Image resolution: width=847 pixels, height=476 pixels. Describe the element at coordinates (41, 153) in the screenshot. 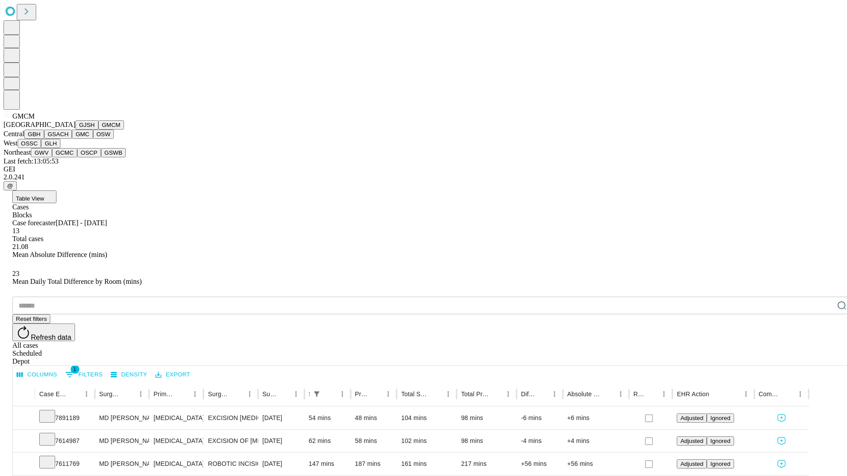

I see `button: GWV` at that location.